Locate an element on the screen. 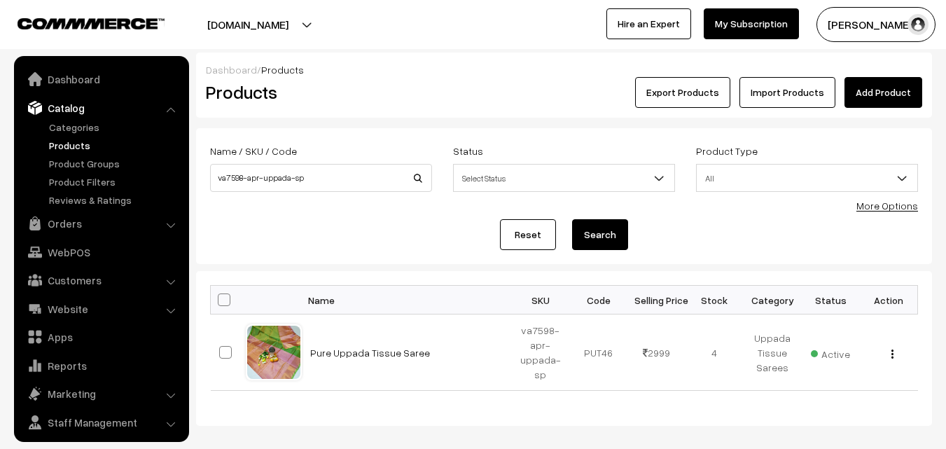 This screenshot has width=946, height=449. a: My Subscription is located at coordinates (751, 24).